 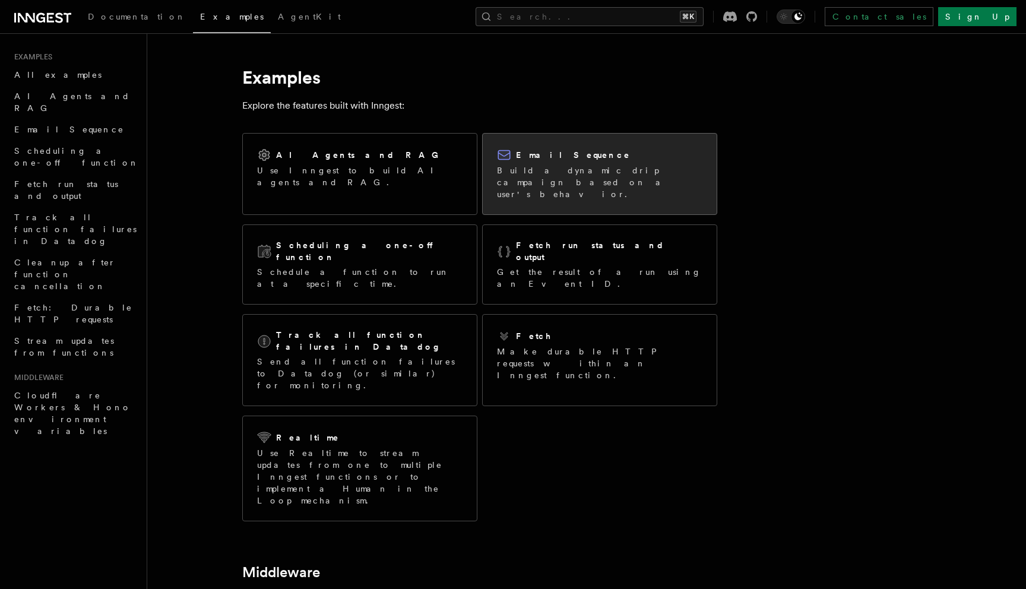 I want to click on span: Cleanup after function cancellation, so click(x=65, y=274).